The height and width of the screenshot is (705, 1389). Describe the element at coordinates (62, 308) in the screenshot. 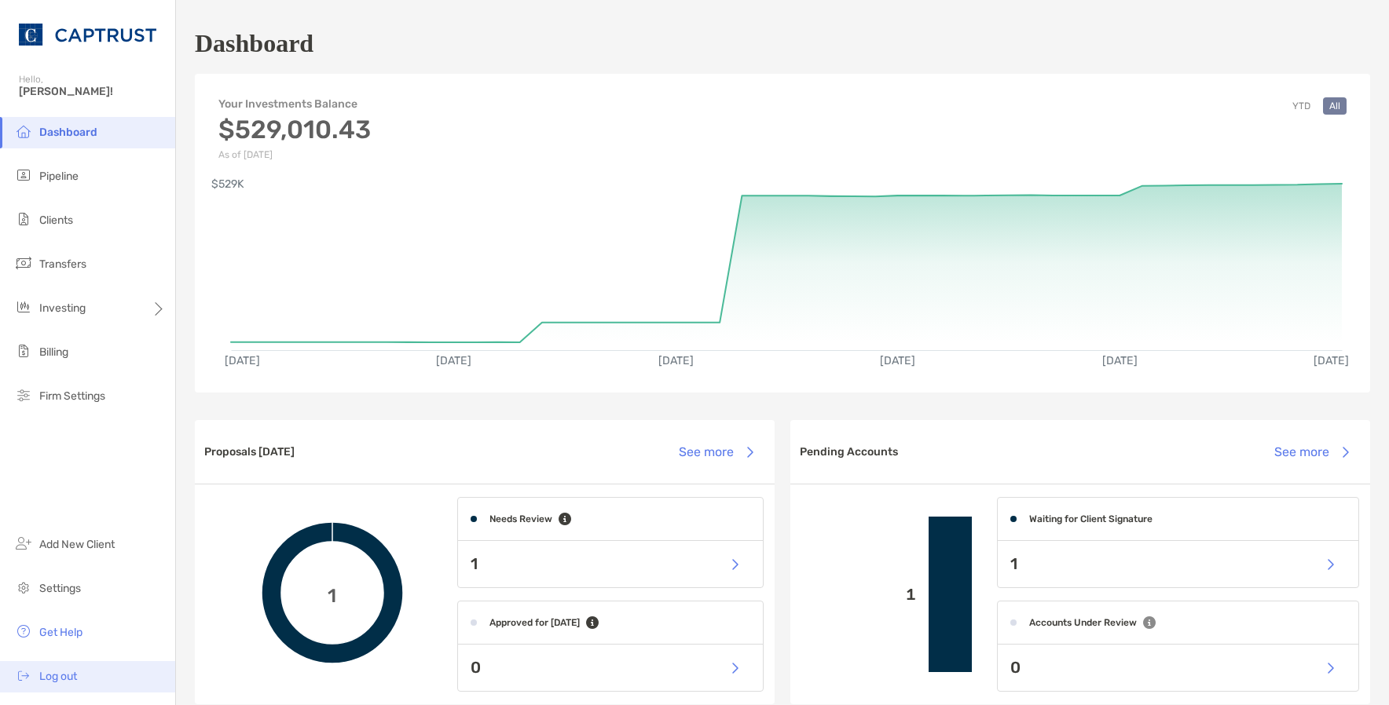

I see `span: Investing` at that location.